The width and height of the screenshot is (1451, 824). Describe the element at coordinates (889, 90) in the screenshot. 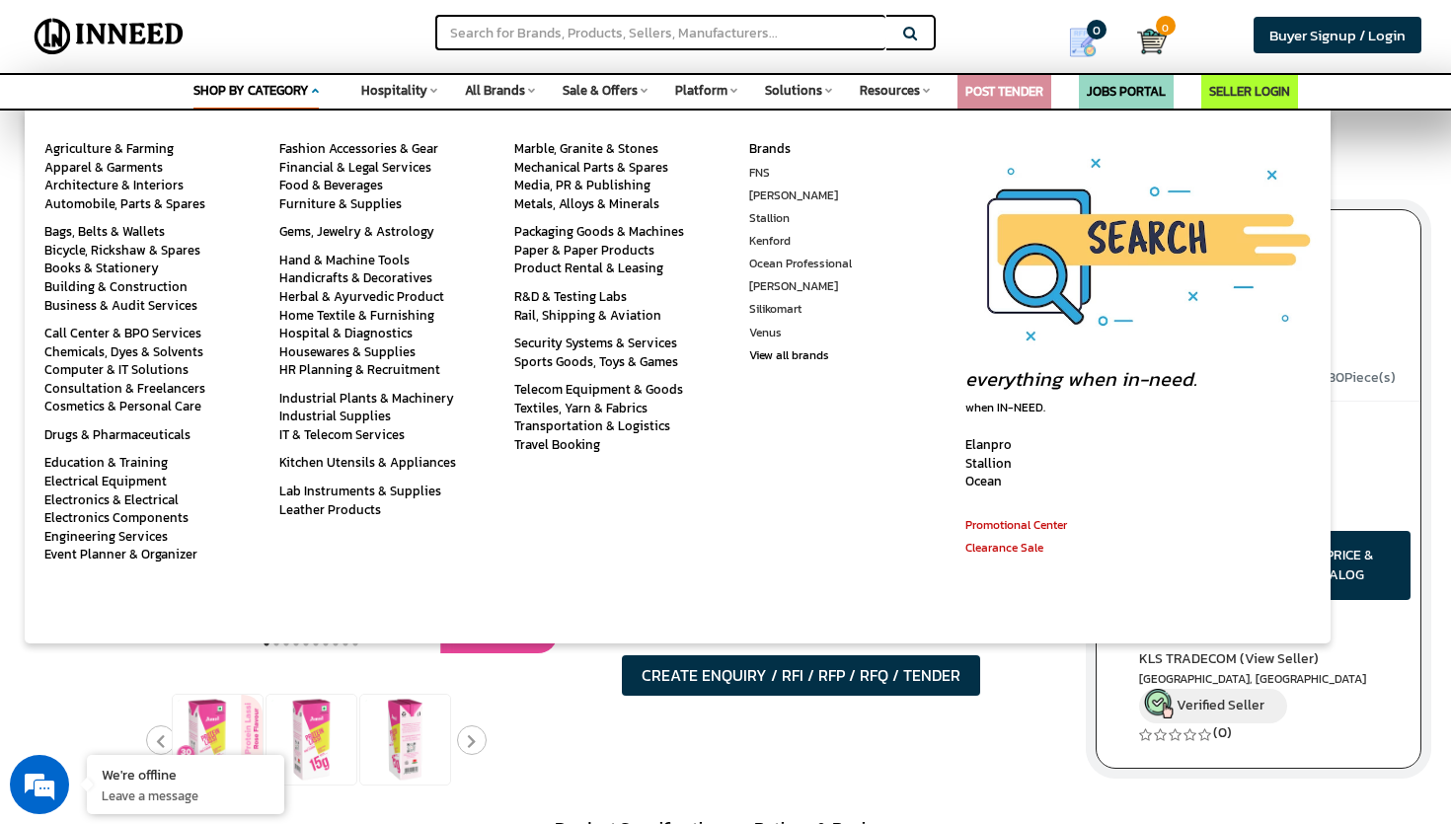

I see `span: Resources` at that location.